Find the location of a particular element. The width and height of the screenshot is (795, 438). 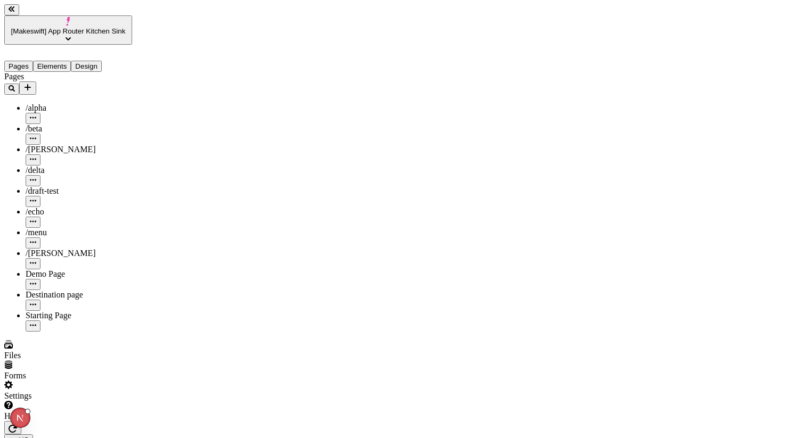

button: Elements is located at coordinates (52, 66).